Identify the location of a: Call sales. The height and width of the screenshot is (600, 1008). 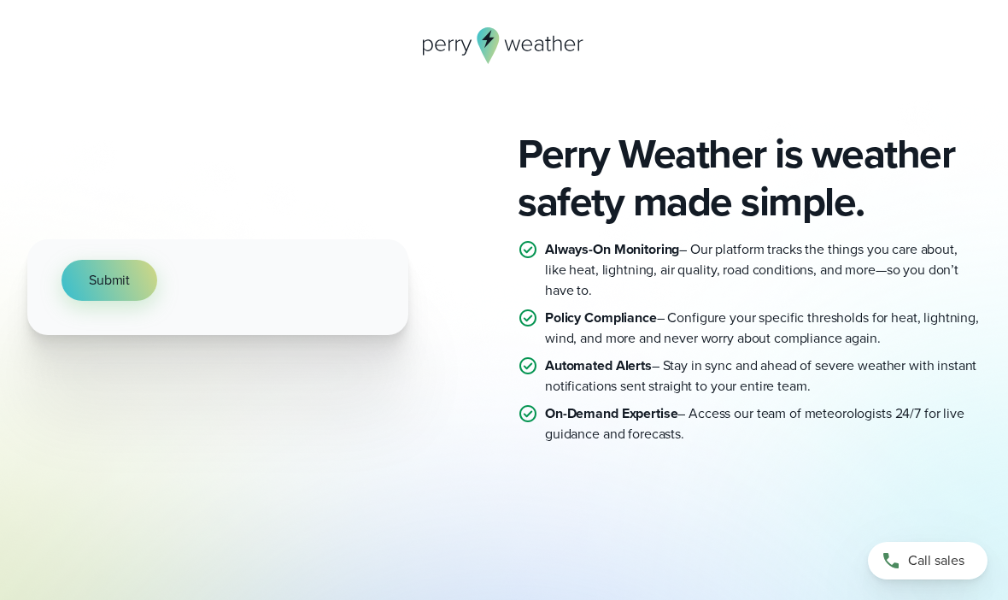
(928, 561).